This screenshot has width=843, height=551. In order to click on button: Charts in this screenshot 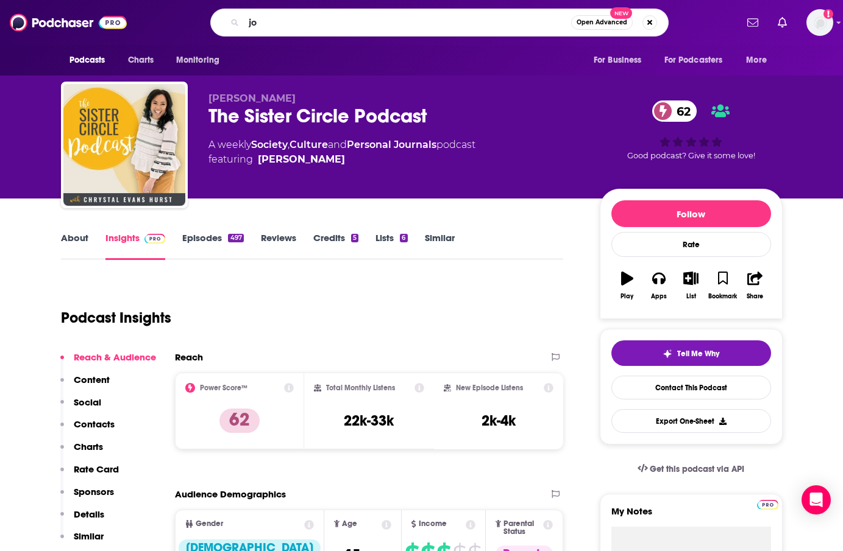, I will do `click(82, 452)`.